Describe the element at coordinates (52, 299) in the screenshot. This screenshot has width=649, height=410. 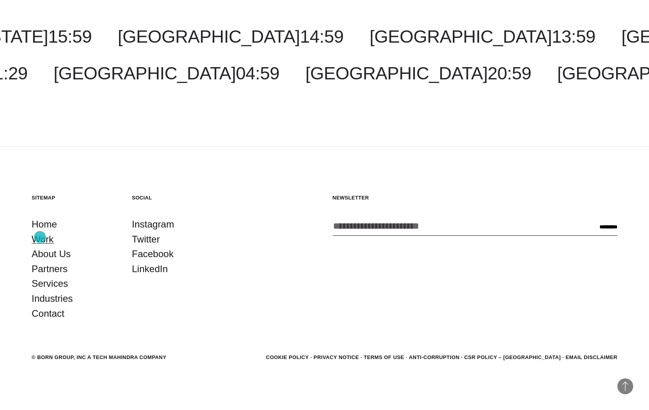
I see `a: Industries` at that location.